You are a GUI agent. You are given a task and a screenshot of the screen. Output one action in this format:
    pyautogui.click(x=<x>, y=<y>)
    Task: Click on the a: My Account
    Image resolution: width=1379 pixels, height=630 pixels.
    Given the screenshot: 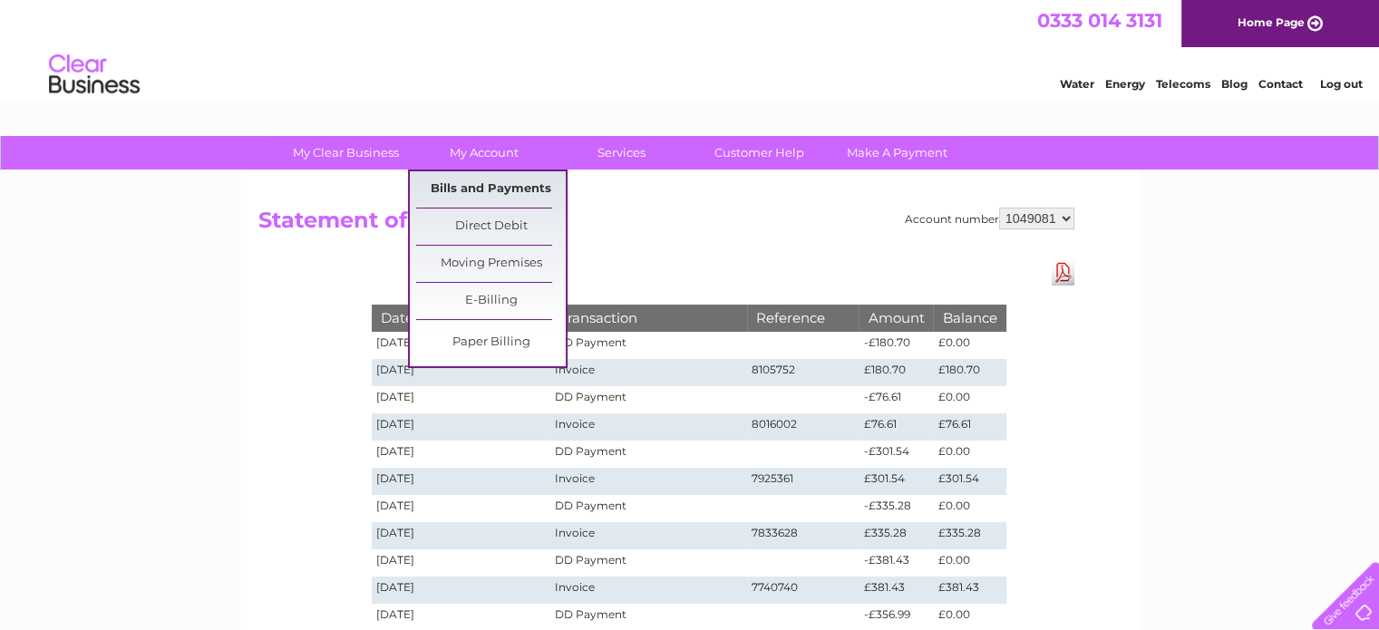 What is the action you would take?
    pyautogui.click(x=483, y=152)
    